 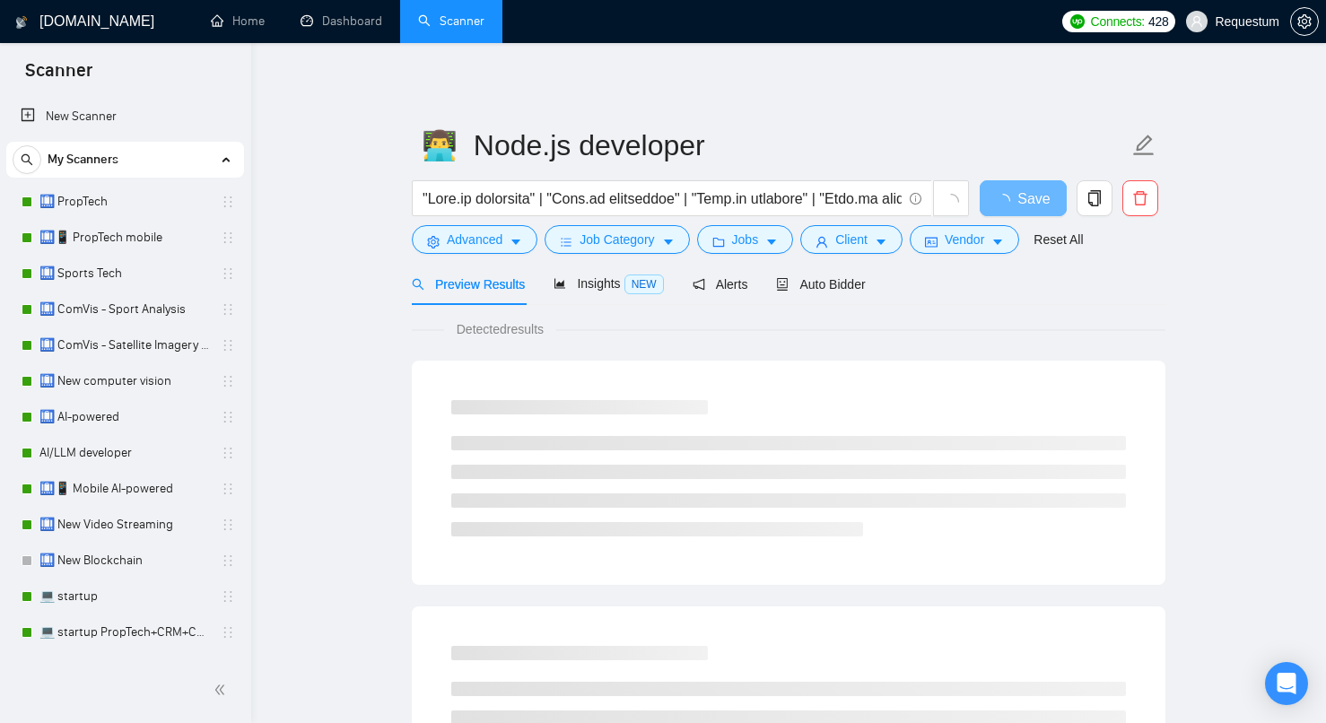 What do you see at coordinates (1023, 198) in the screenshot?
I see `button: Save` at bounding box center [1023, 198].